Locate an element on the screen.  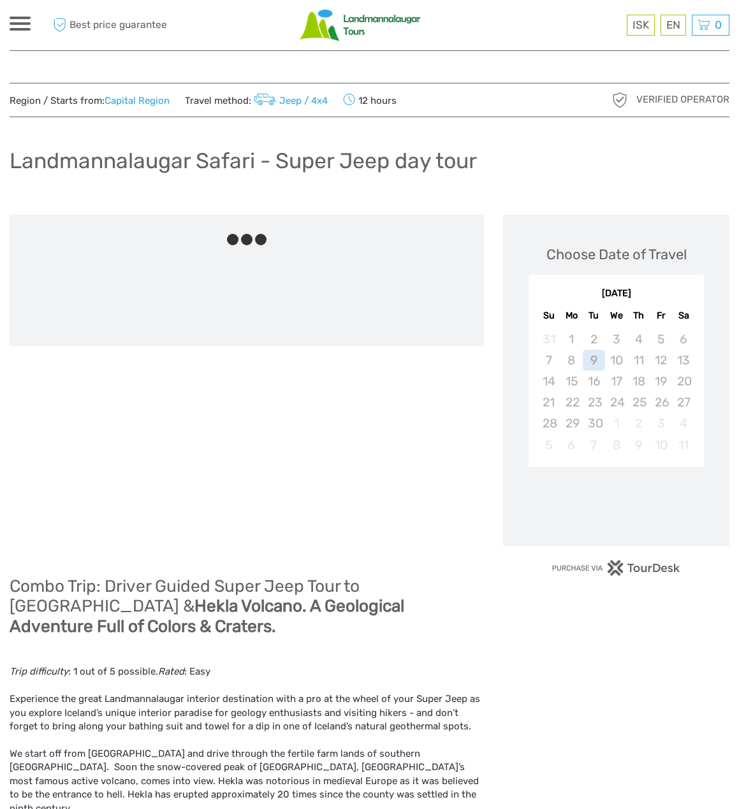
div: Sa is located at coordinates (682, 315).